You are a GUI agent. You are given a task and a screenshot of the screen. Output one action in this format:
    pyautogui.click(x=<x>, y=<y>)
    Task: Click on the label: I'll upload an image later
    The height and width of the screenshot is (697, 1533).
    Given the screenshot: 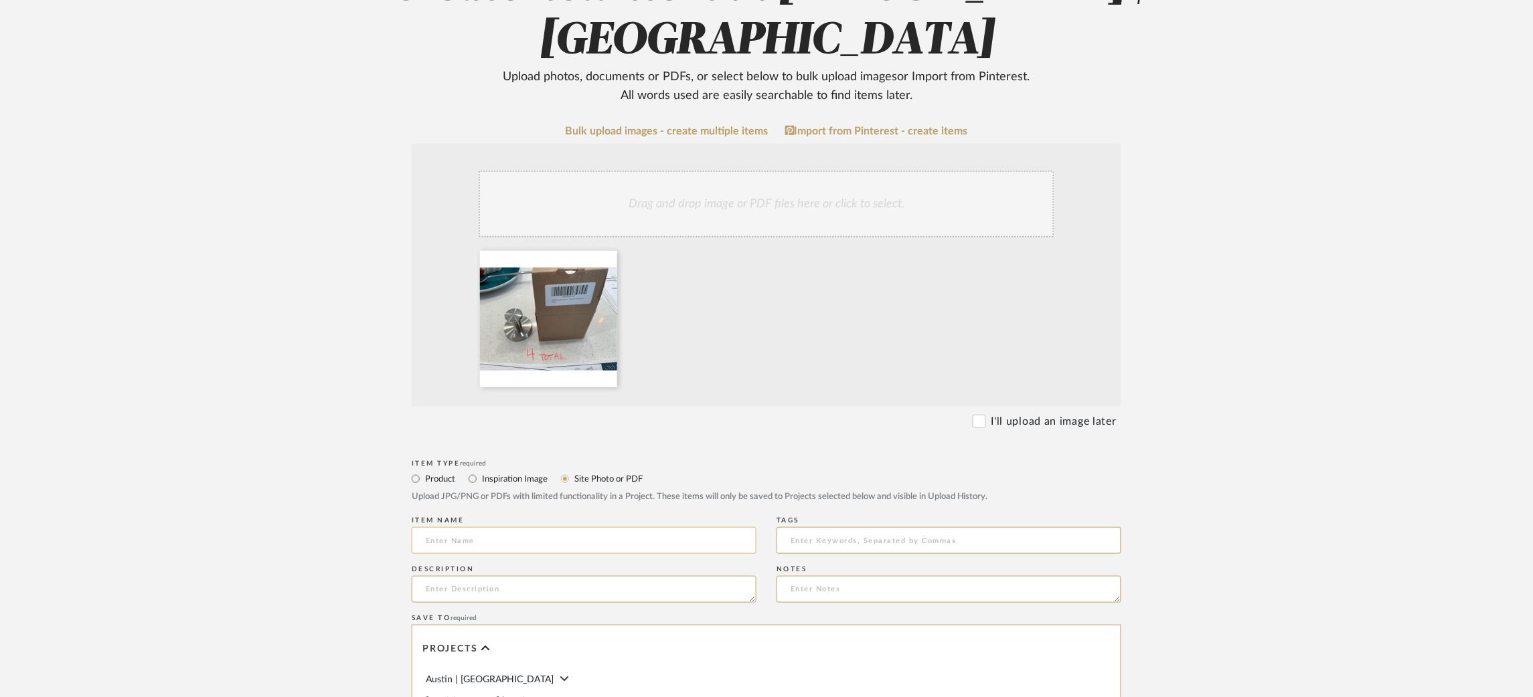 What is the action you would take?
    pyautogui.click(x=1053, y=422)
    